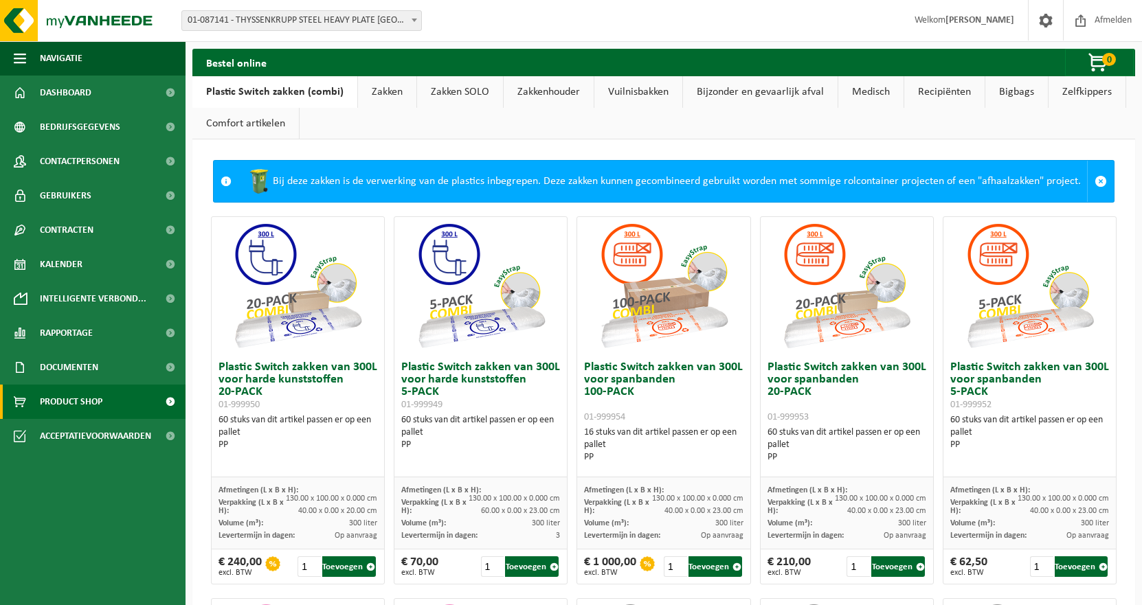 This screenshot has width=1142, height=605. Describe the element at coordinates (520, 511) in the screenshot. I see `span: 60.00 x 0.00 x 23.00 cm` at that location.